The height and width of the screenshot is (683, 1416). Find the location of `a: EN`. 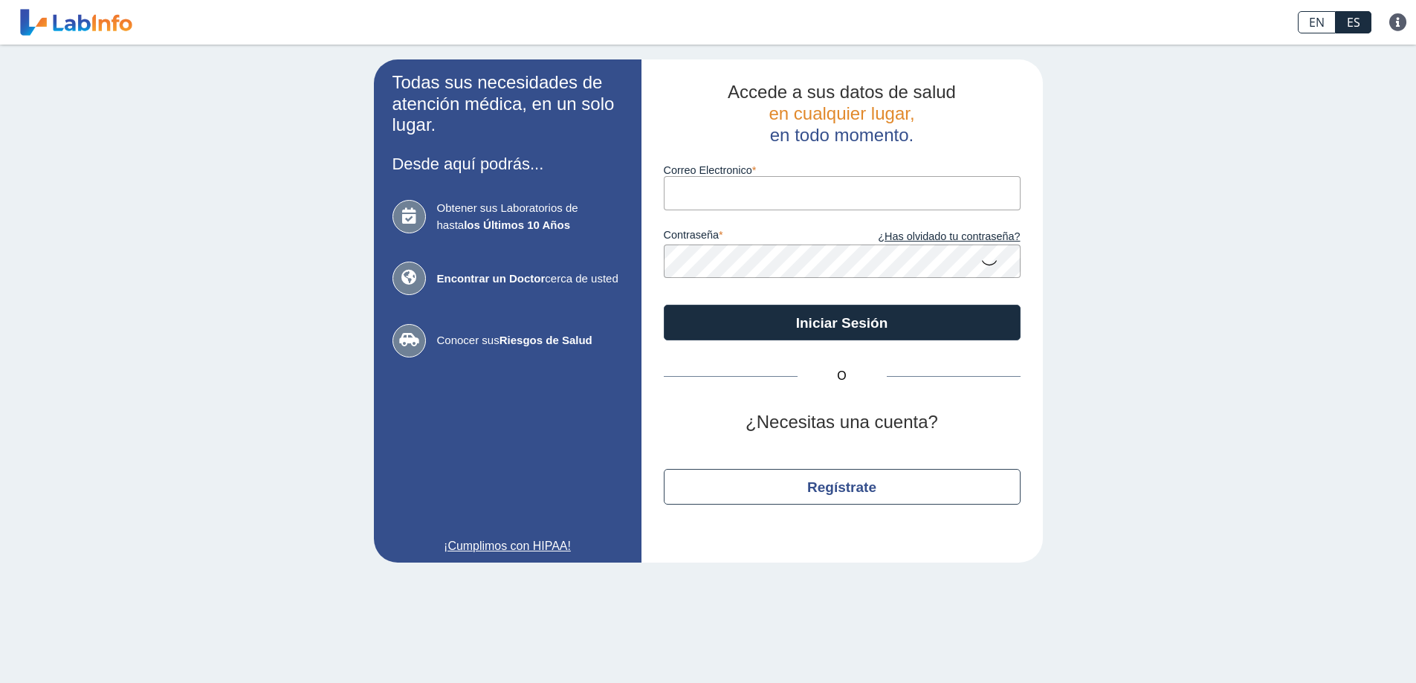

a: EN is located at coordinates (1316, 22).